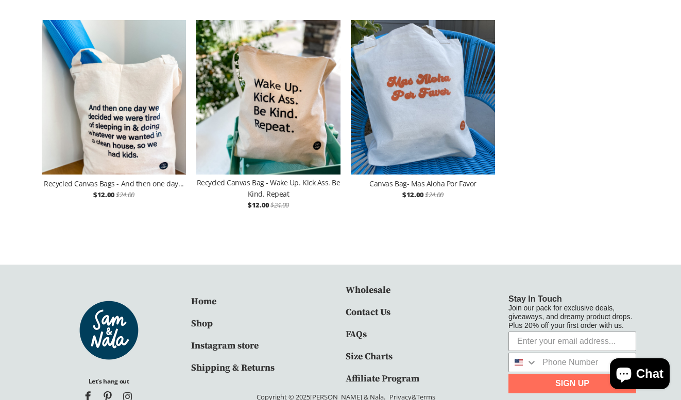  I want to click on a: Shipping & Returns, so click(233, 368).